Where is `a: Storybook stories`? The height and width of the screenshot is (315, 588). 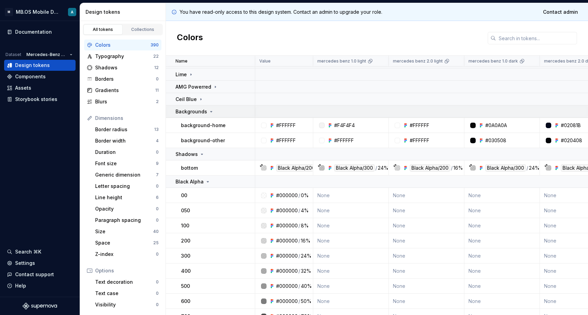 a: Storybook stories is located at coordinates (40, 99).